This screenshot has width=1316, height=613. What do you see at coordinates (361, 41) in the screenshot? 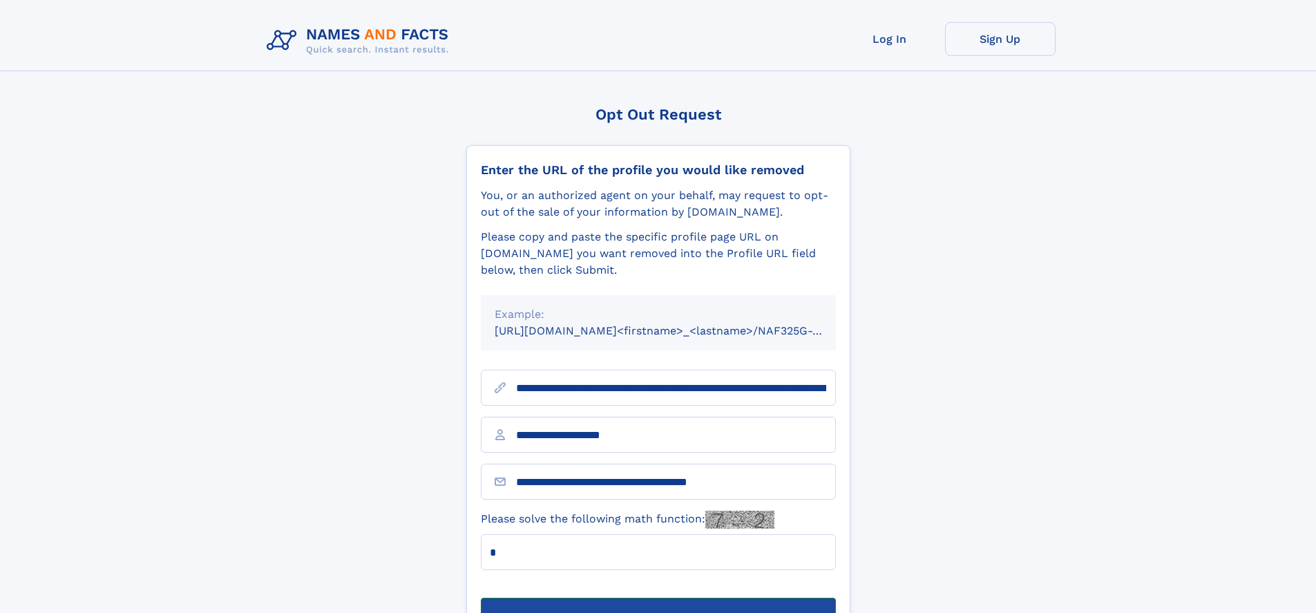
I see `img: Logo Names and Facts` at bounding box center [361, 41].